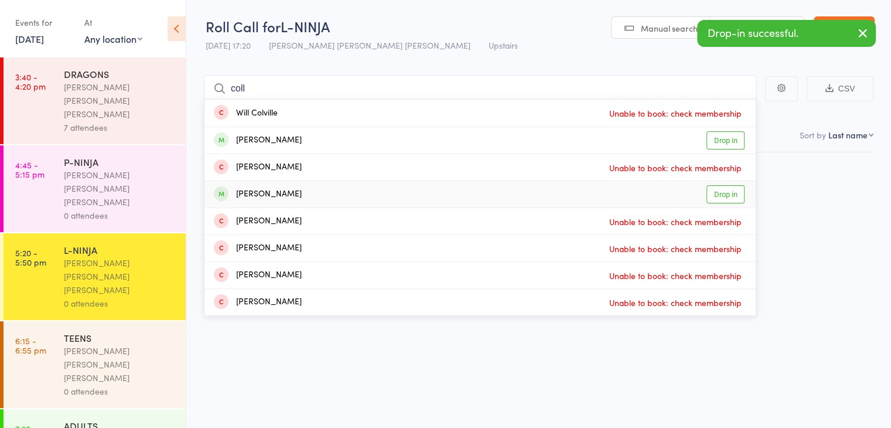  What do you see at coordinates (771, 173) in the screenshot?
I see `div: Style` at bounding box center [771, 173].